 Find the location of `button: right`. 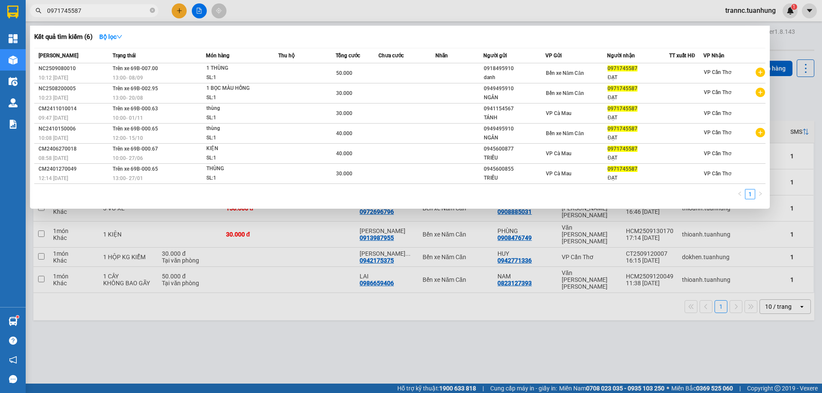

button: right is located at coordinates (760, 194).